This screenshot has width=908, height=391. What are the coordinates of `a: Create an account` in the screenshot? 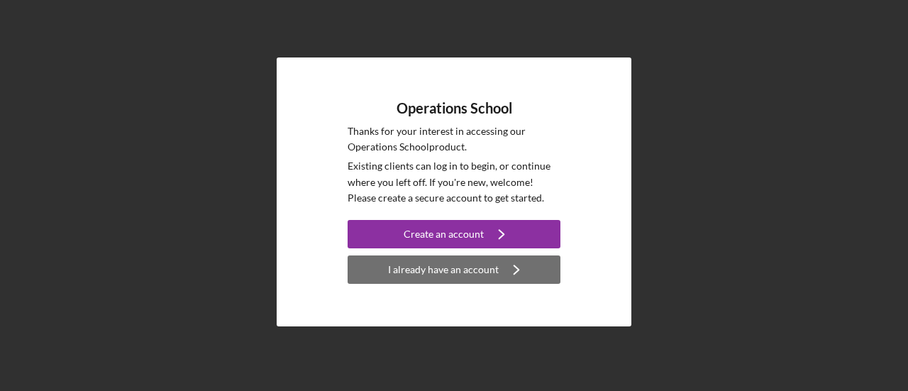 It's located at (454, 236).